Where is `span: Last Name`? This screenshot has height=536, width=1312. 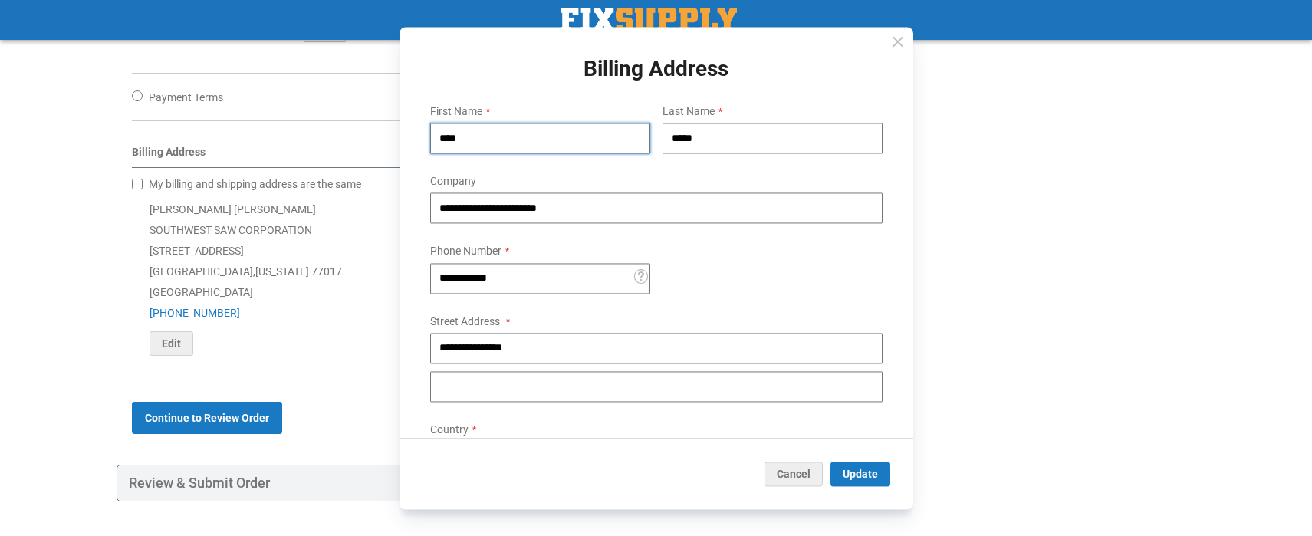 span: Last Name is located at coordinates (688, 112).